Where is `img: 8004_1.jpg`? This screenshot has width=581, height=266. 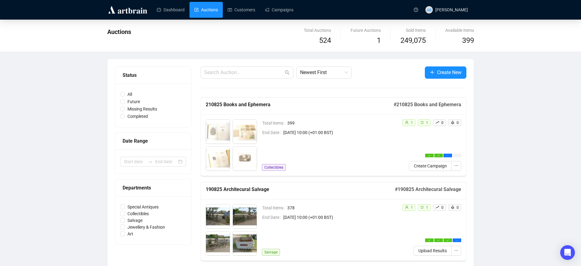 img: 8004_1.jpg is located at coordinates (245, 243).